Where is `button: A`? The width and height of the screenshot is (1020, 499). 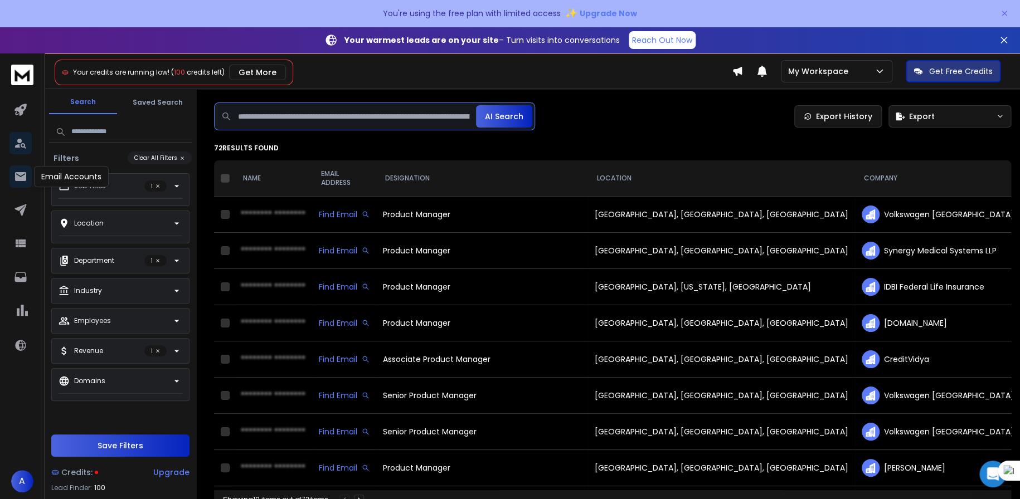
button: A is located at coordinates (22, 481).